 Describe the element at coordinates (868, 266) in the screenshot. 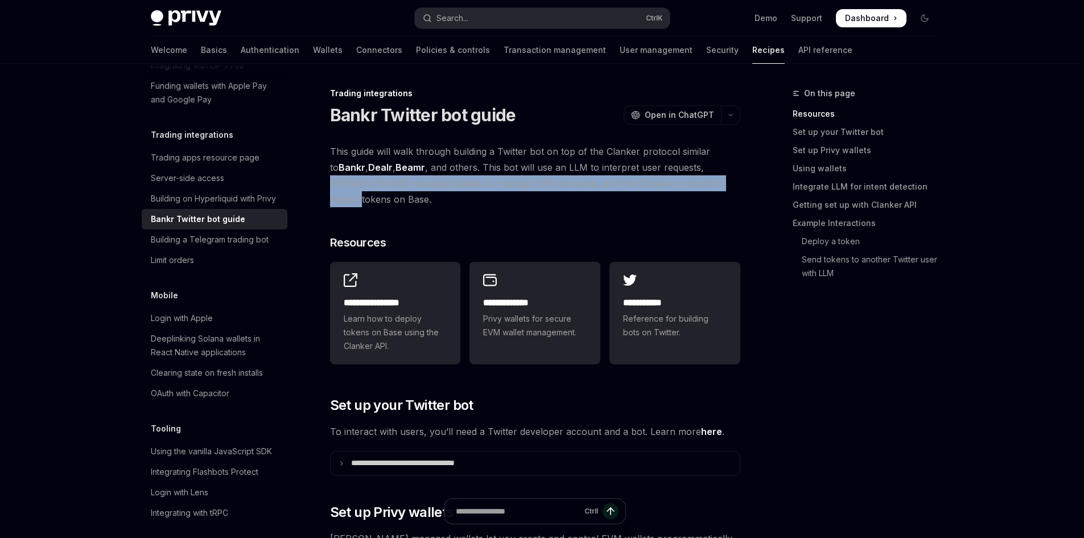

I see `a: Send tokens to another Twitter user with LLM` at that location.